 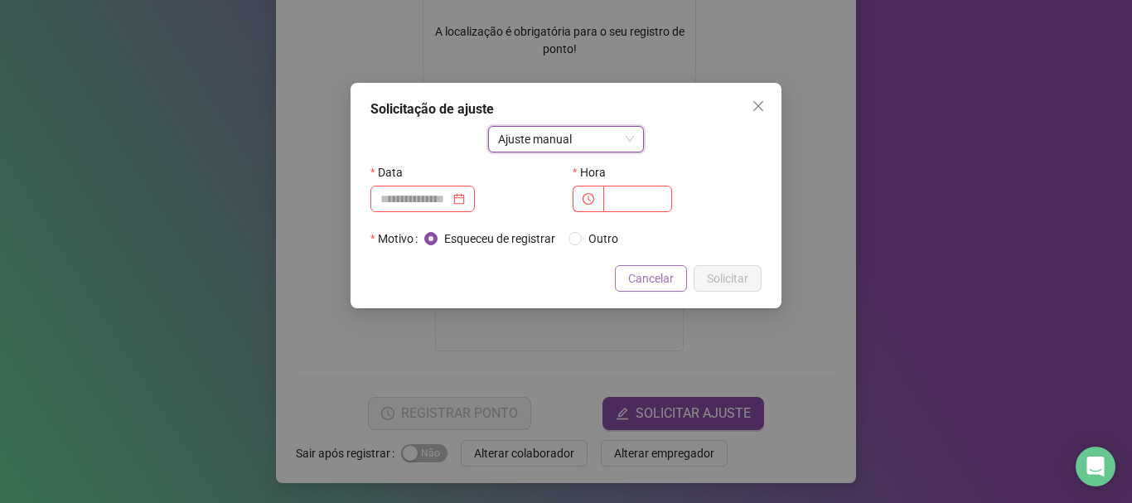 I want to click on div: Open Intercom Messenger, so click(x=1095, y=467).